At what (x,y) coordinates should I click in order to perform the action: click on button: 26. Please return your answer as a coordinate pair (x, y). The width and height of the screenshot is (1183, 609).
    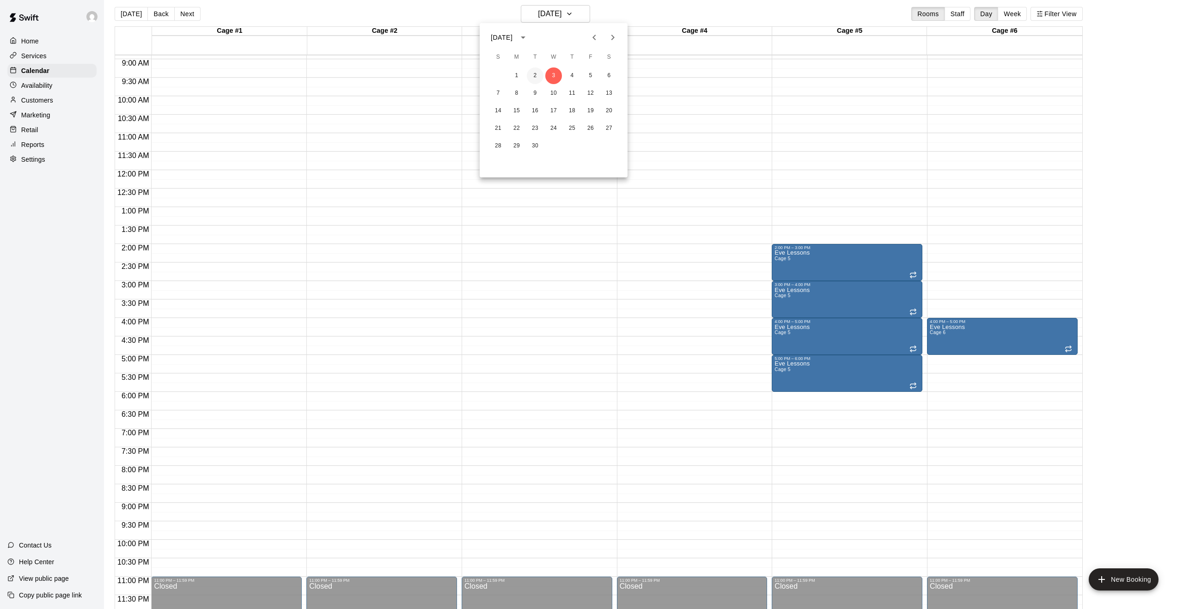
    Looking at the image, I should click on (591, 129).